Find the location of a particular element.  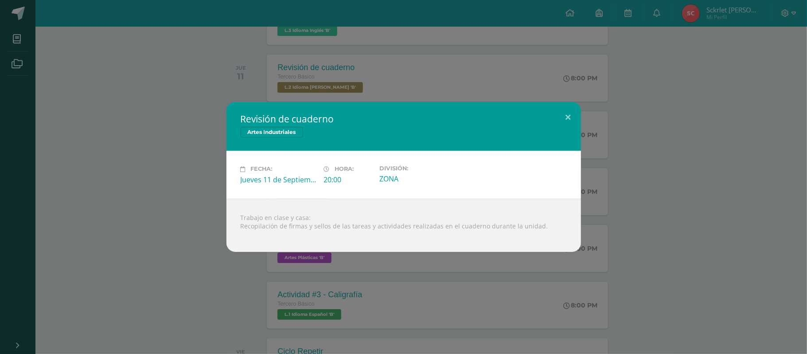

span: Artes Industriales is located at coordinates (272, 132).